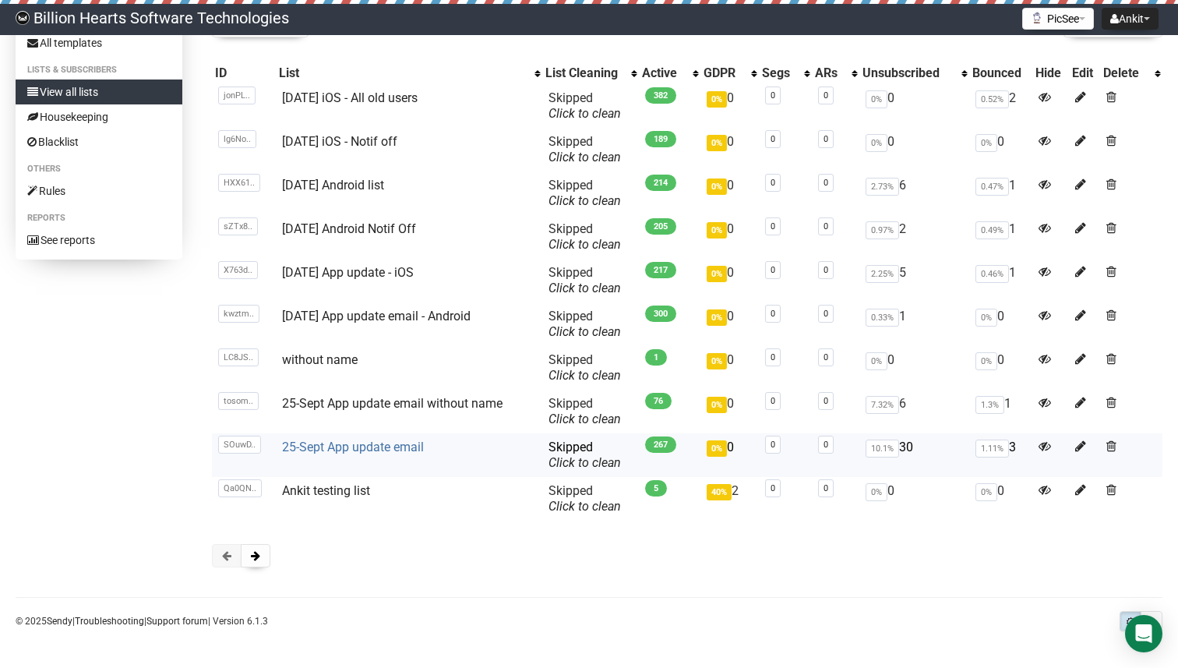 Image resolution: width=1178 pixels, height=668 pixels. Describe the element at coordinates (99, 117) in the screenshot. I see `a: Housekeeping` at that location.